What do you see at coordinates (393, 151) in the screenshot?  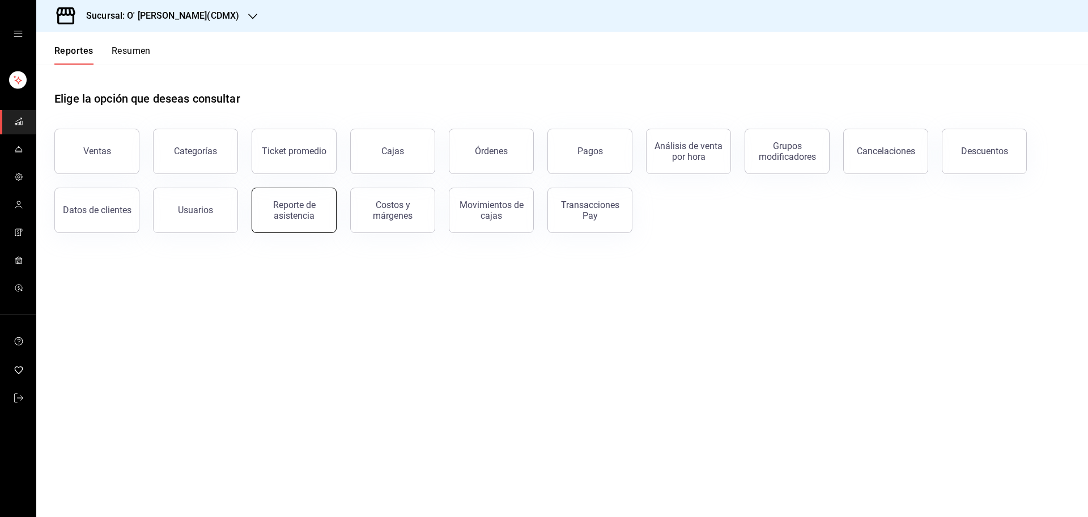 I see `a: Cajas` at bounding box center [393, 151].